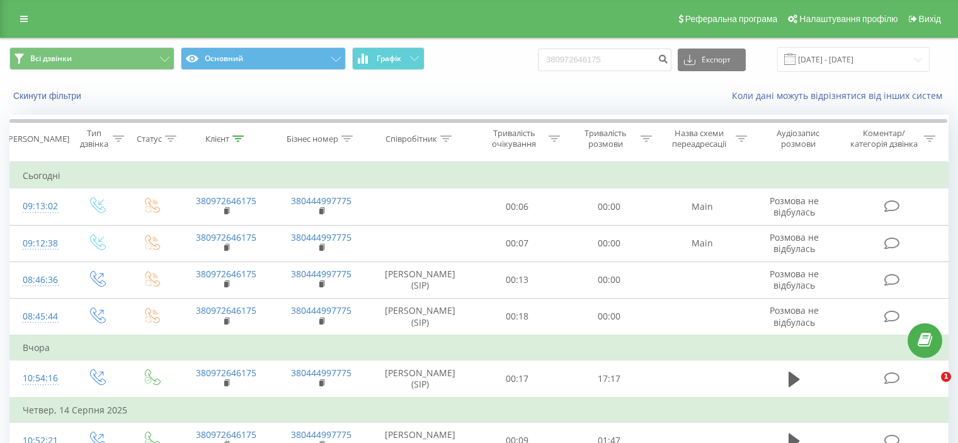  What do you see at coordinates (946, 377) in the screenshot?
I see `span: 1` at bounding box center [946, 377].